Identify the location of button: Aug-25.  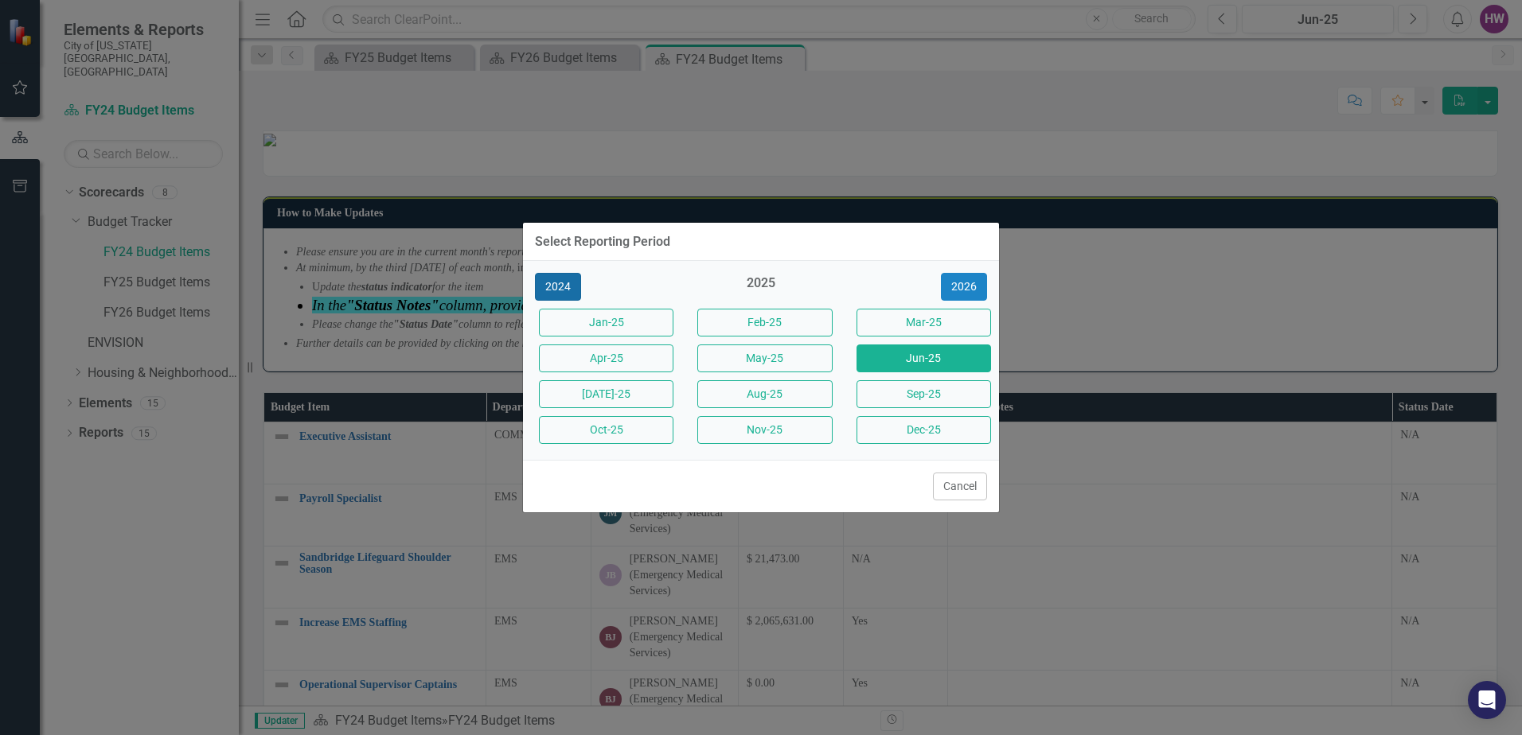
(764, 394).